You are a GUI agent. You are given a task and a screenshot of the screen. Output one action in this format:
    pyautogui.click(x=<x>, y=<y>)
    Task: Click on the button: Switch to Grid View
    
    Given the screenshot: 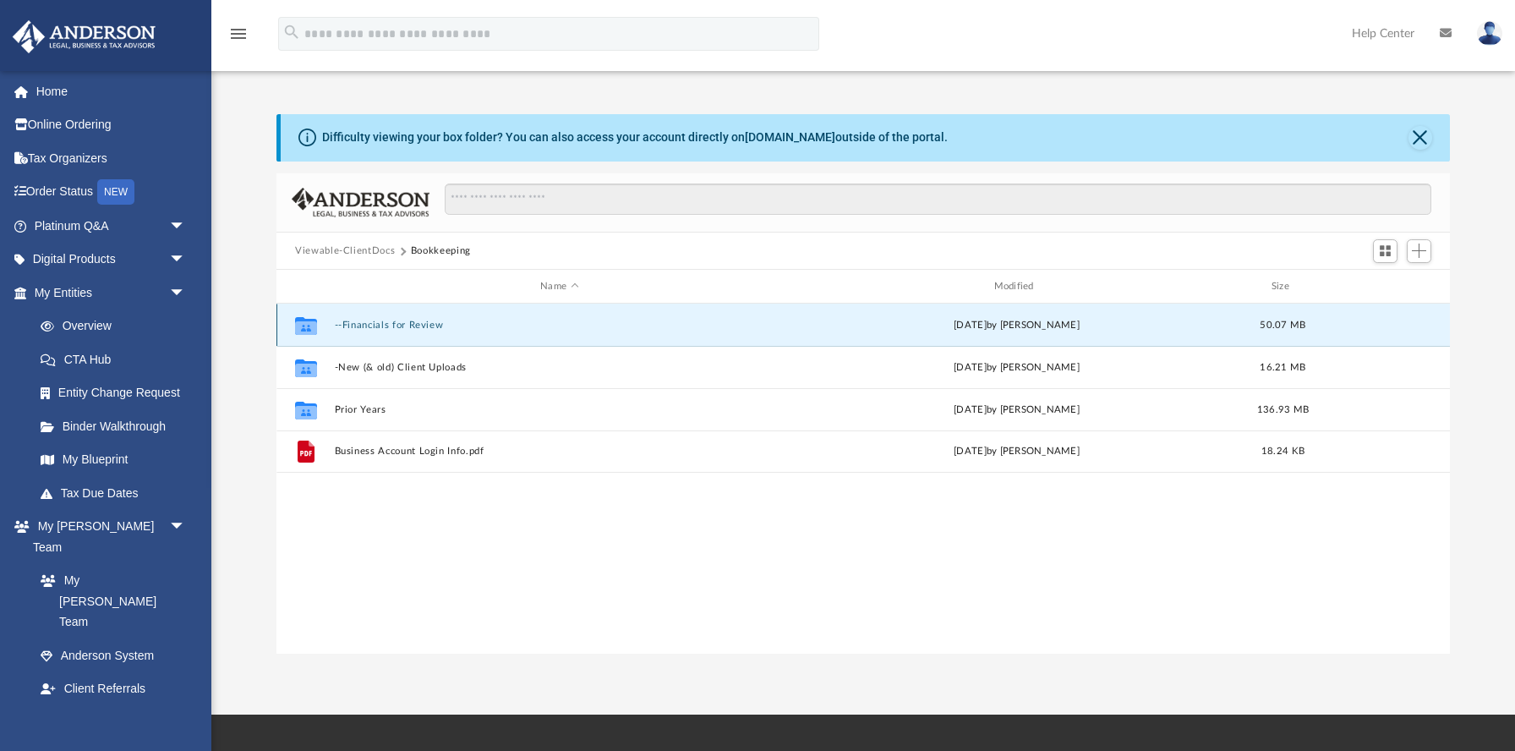 What is the action you would take?
    pyautogui.click(x=1386, y=251)
    